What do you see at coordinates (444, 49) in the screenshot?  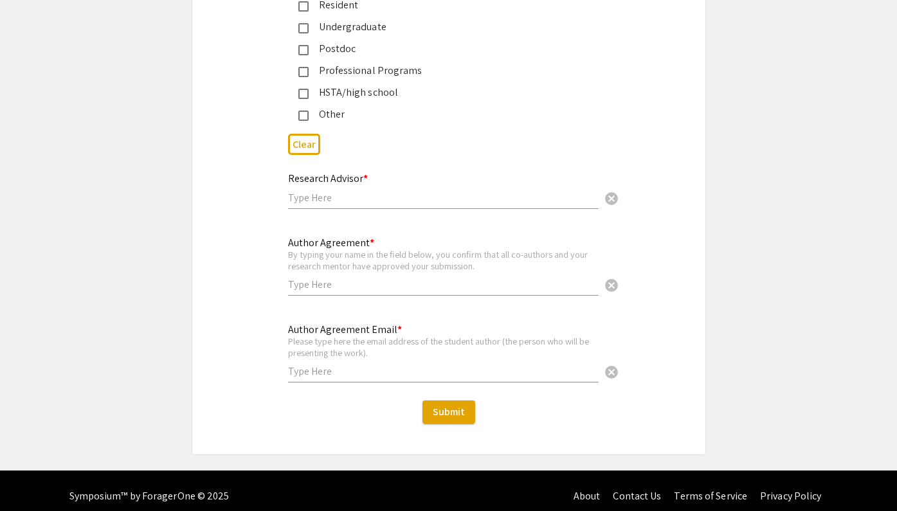 I see `div: Postdoc` at bounding box center [444, 49].